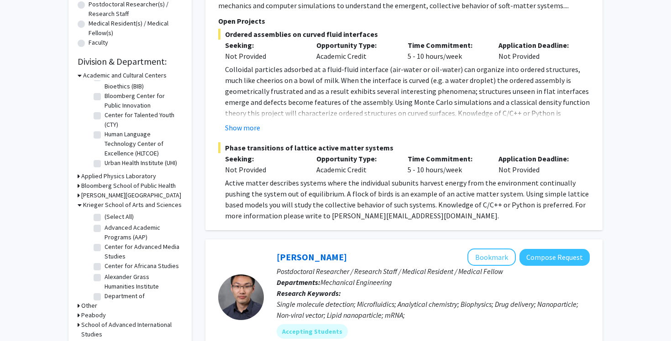 This screenshot has width=671, height=341. Describe the element at coordinates (119, 176) in the screenshot. I see `h3: Applied Physics Laboratory` at that location.